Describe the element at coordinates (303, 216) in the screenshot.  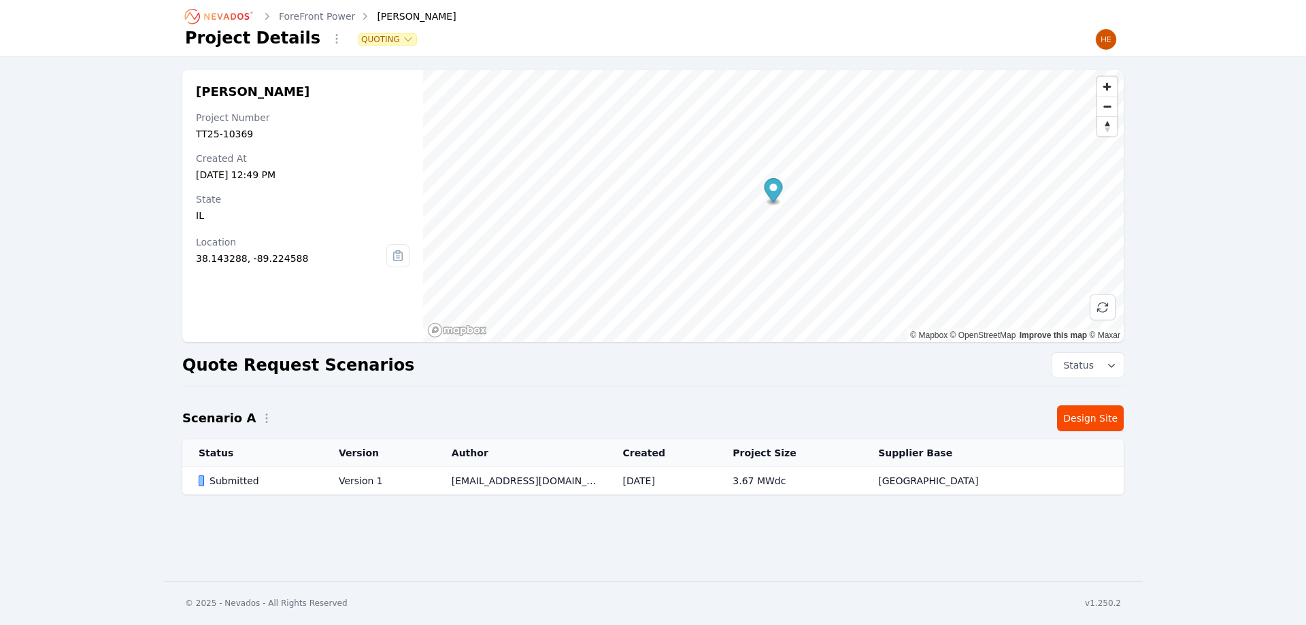
I see `div: IL` at that location.